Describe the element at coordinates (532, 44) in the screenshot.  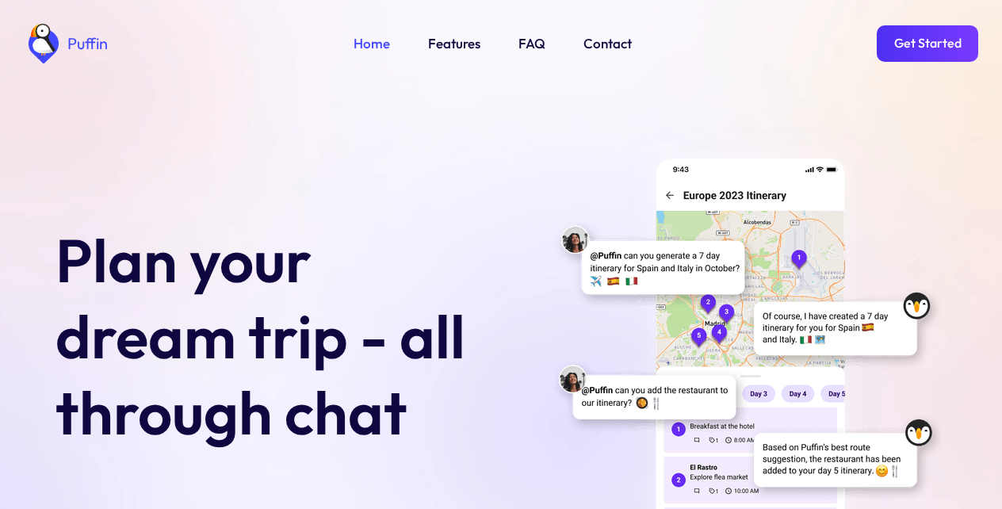
I see `a: FAQ` at that location.